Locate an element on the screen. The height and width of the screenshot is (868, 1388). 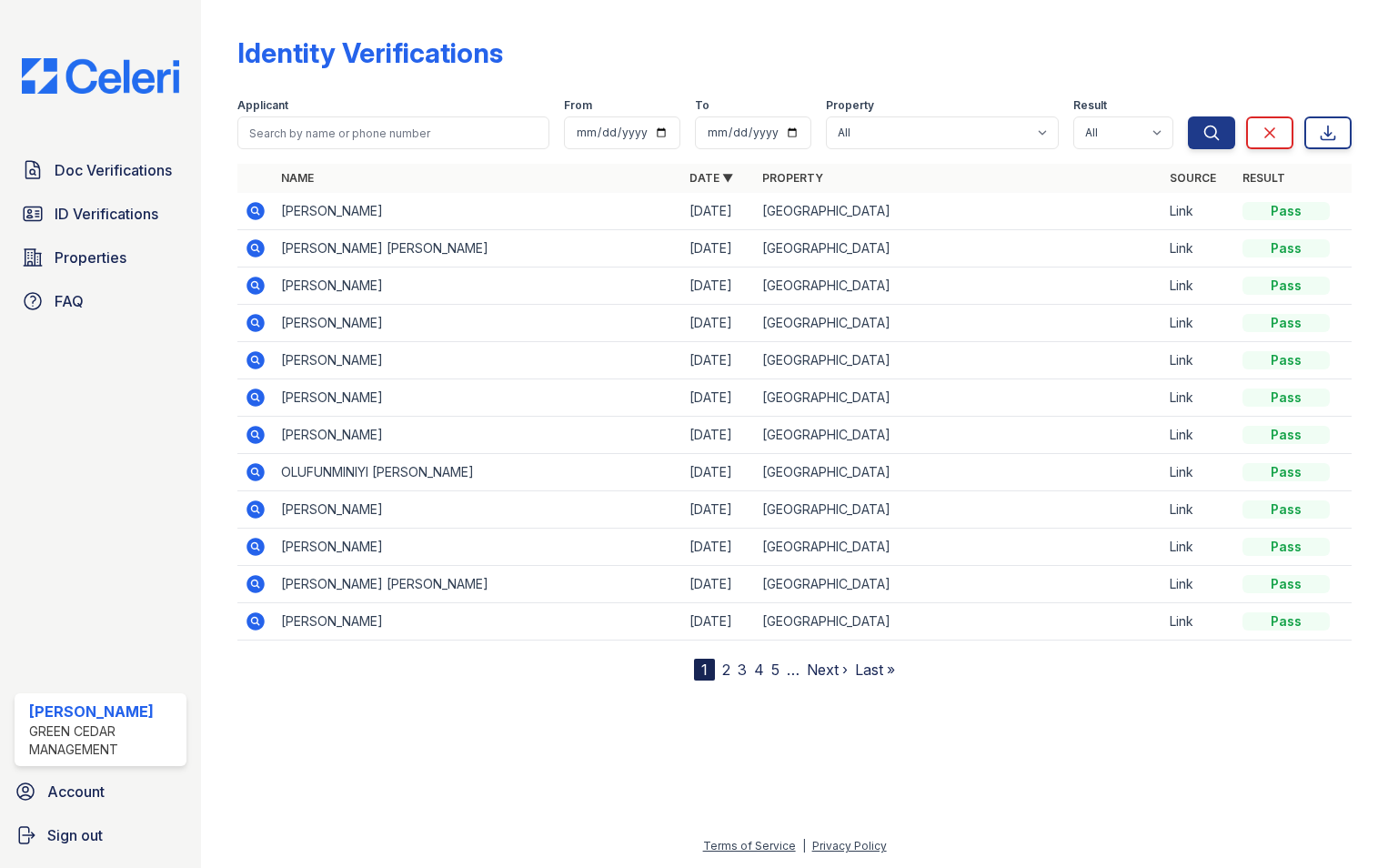
div: 1 is located at coordinates (704, 669).